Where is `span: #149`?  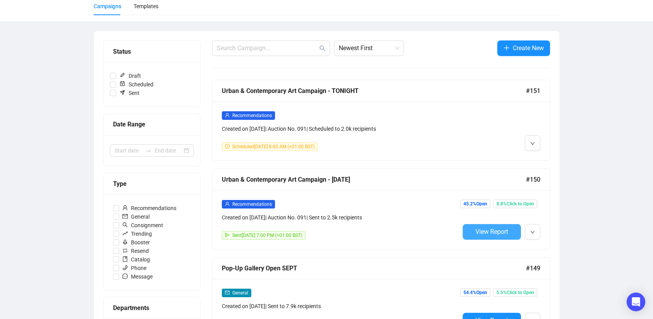 span: #149 is located at coordinates (533, 268).